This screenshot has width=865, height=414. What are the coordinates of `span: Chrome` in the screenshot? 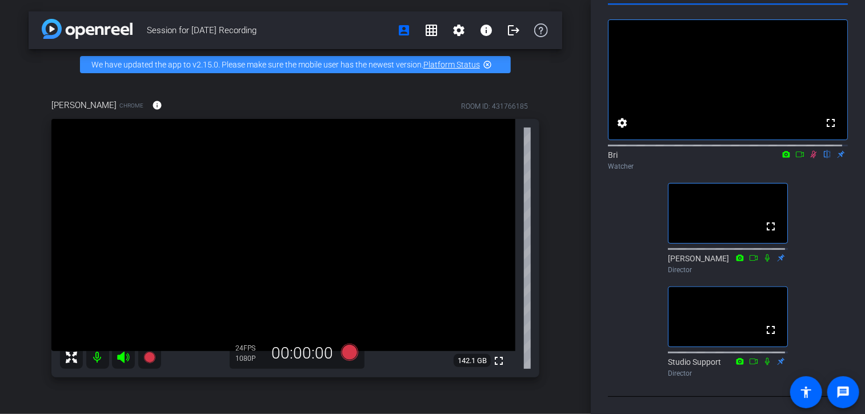 It's located at (131, 105).